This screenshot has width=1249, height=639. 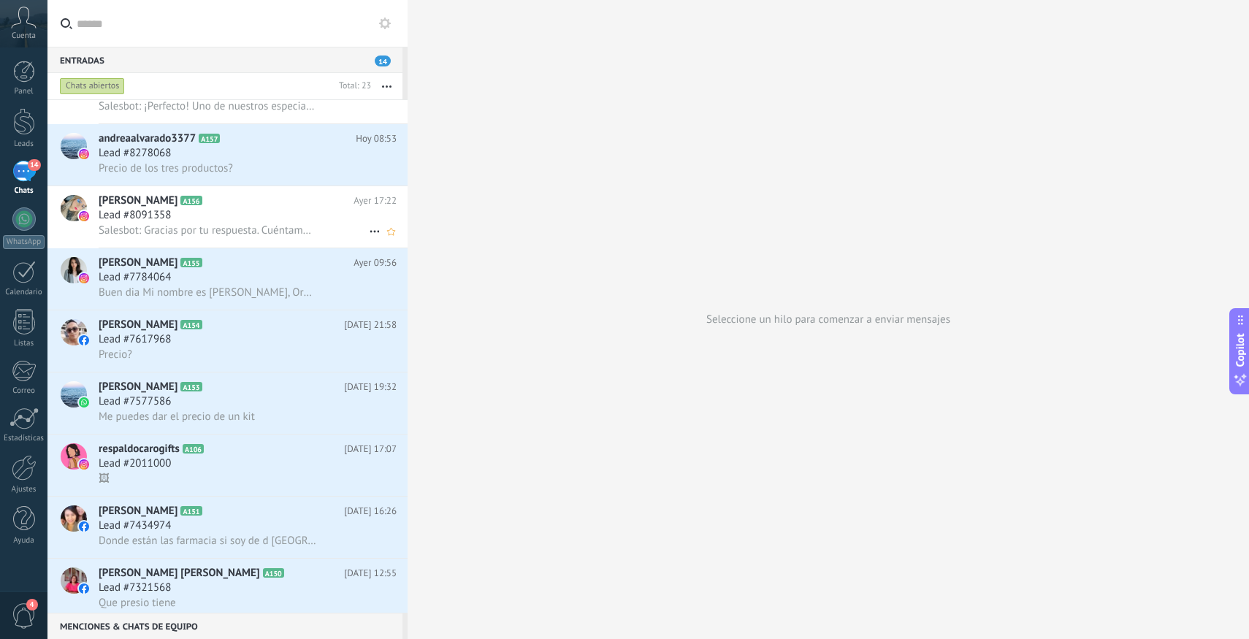 What do you see at coordinates (191, 200) in the screenshot?
I see `span: A156` at bounding box center [191, 200].